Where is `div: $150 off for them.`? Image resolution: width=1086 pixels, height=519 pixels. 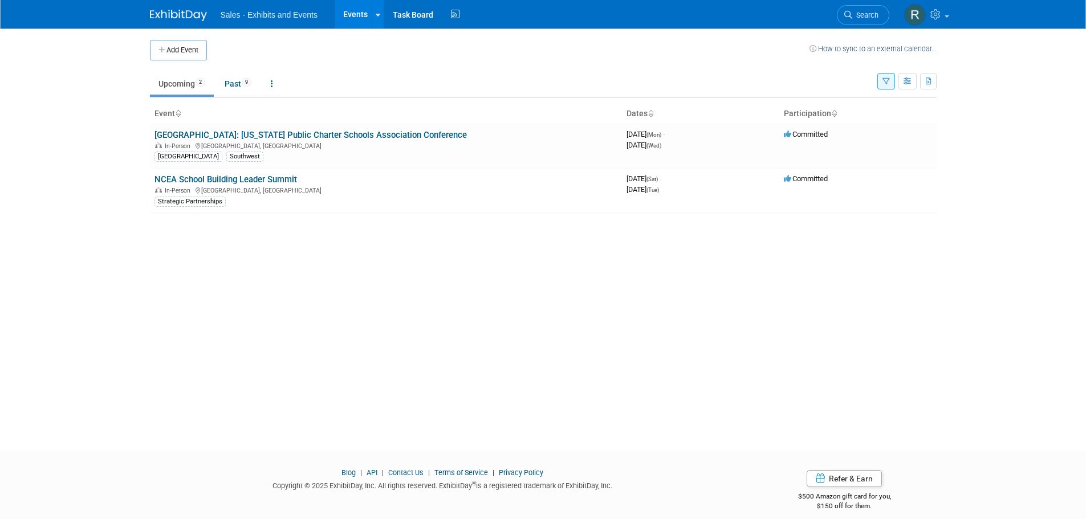 div: $150 off for them. is located at coordinates (844, 506).